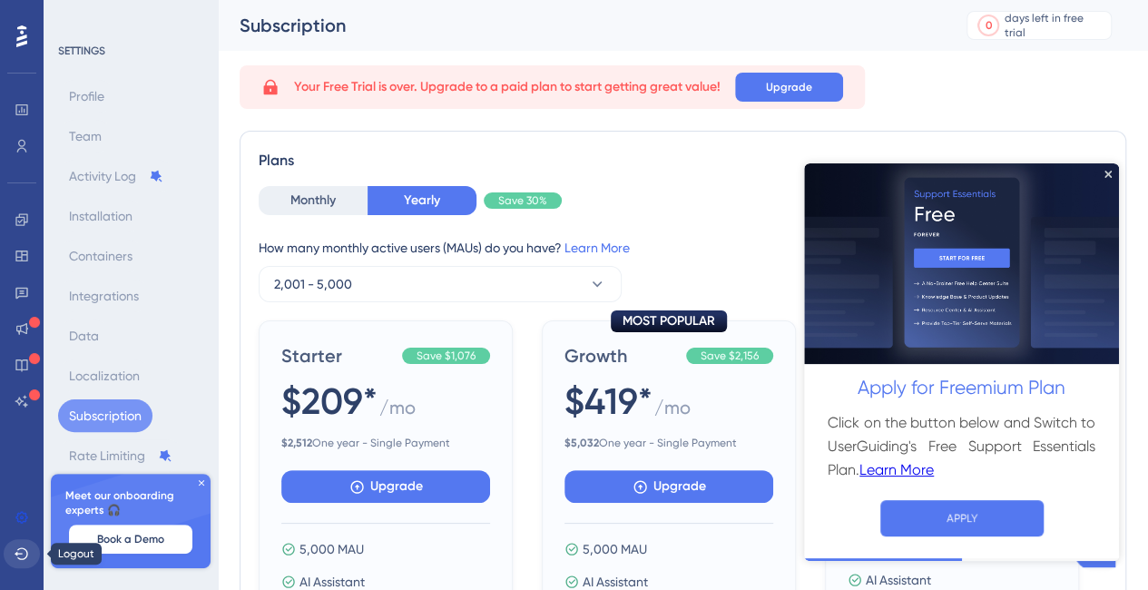  Describe the element at coordinates (116, 176) in the screenshot. I see `button: Activity Log` at that location.